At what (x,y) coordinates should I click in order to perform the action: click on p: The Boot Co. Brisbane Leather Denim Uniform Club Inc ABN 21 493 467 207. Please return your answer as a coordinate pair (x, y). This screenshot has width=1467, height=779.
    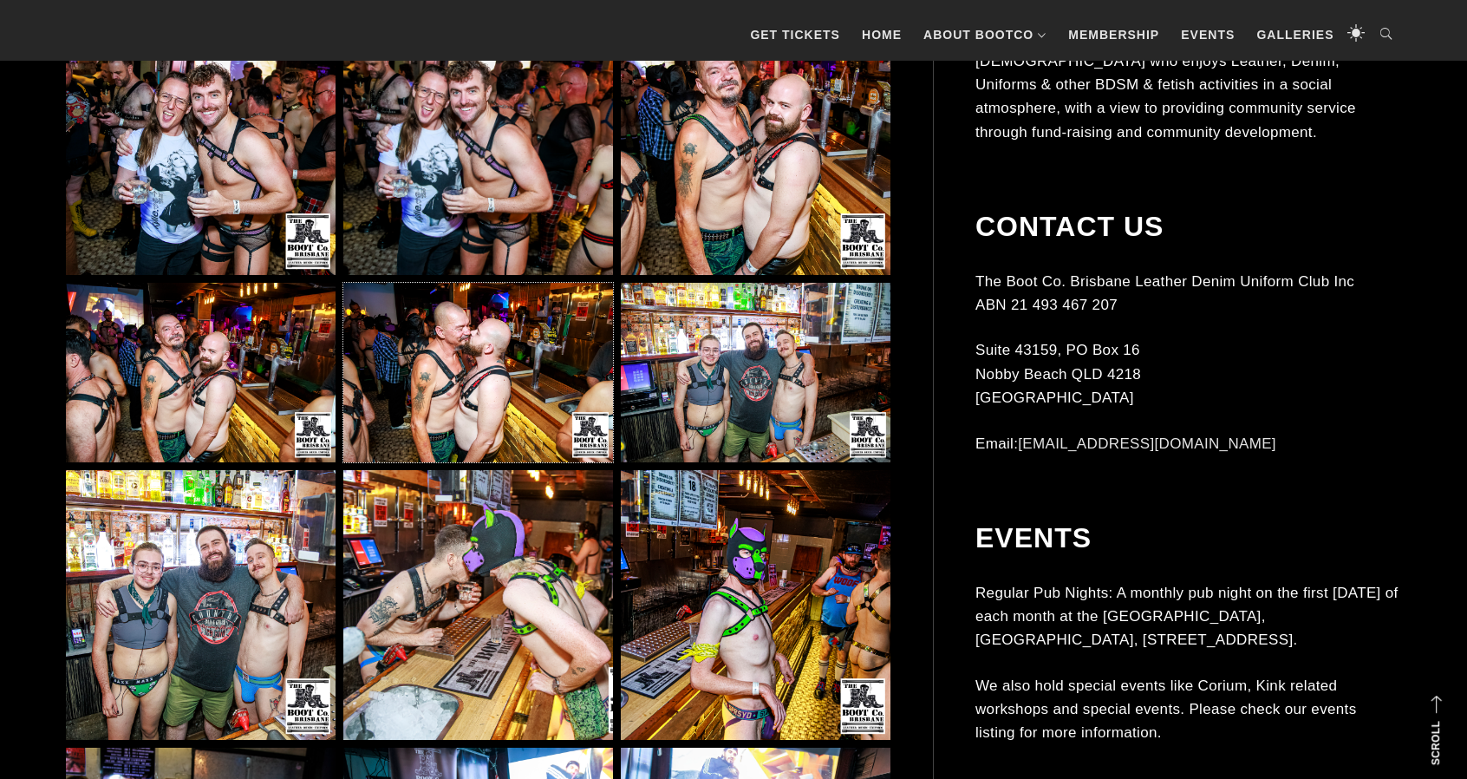
    Looking at the image, I should click on (1188, 293).